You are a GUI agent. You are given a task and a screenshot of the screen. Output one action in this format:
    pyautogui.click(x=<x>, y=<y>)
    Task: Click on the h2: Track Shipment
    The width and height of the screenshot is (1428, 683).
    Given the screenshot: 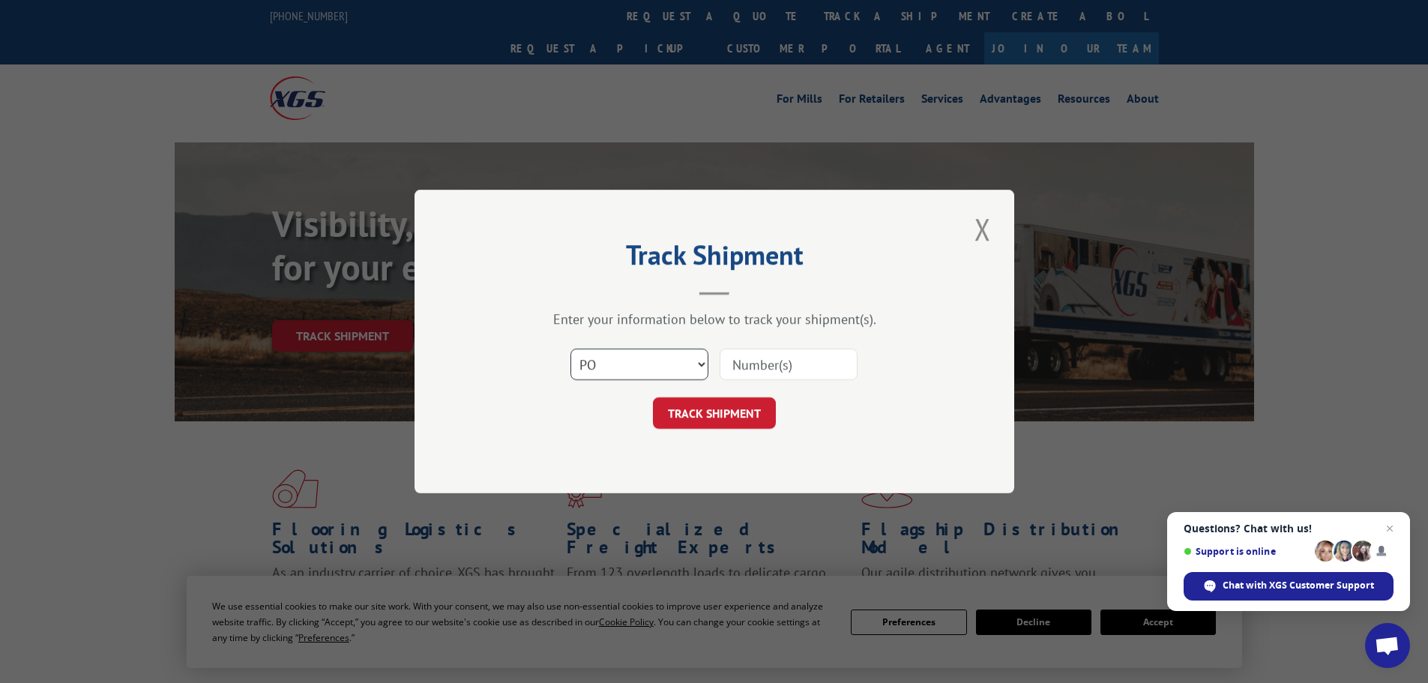 What is the action you would take?
    pyautogui.click(x=714, y=259)
    